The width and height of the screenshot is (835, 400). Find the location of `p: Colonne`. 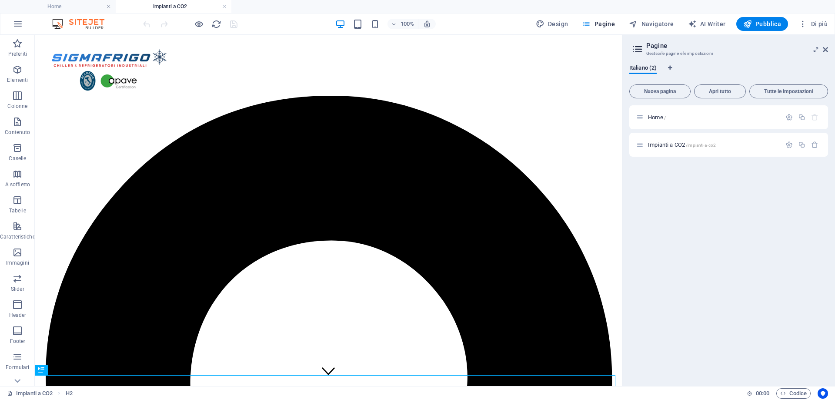

p: Colonne is located at coordinates (17, 106).